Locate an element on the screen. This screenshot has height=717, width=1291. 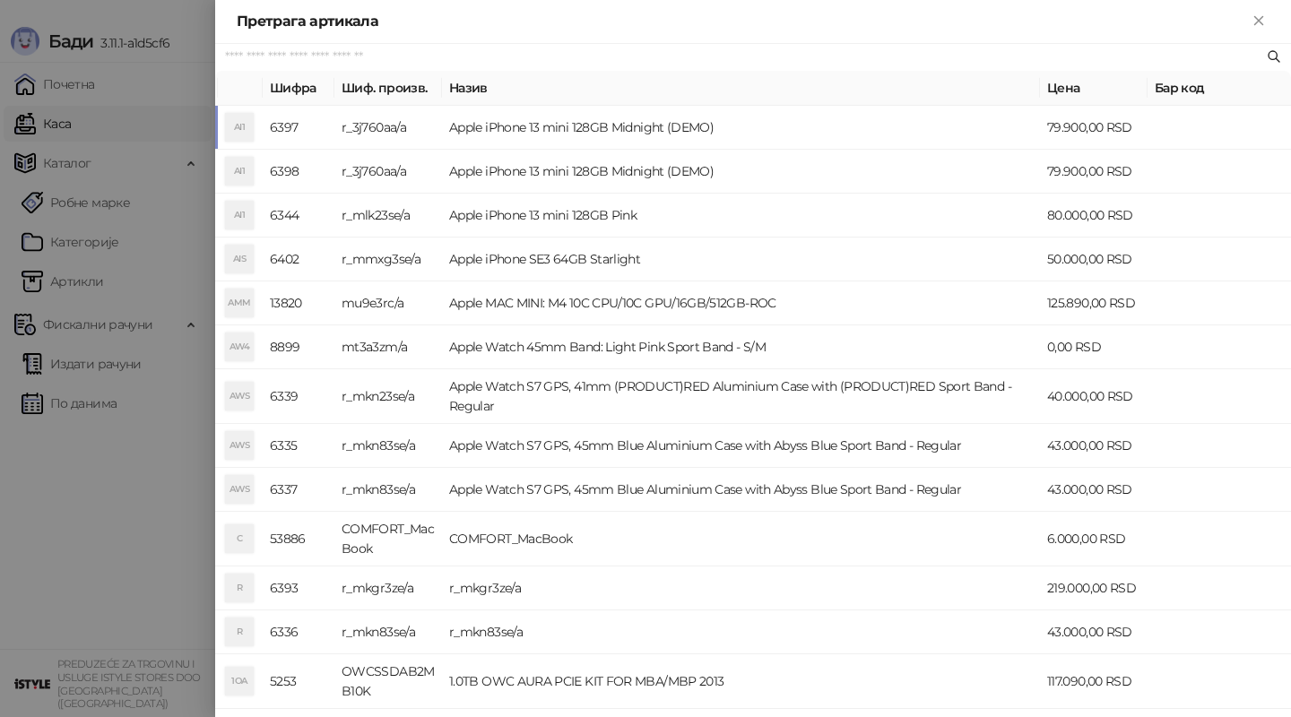
td: Apple iPhone 13 mini 128GB Pink is located at coordinates (740, 215).